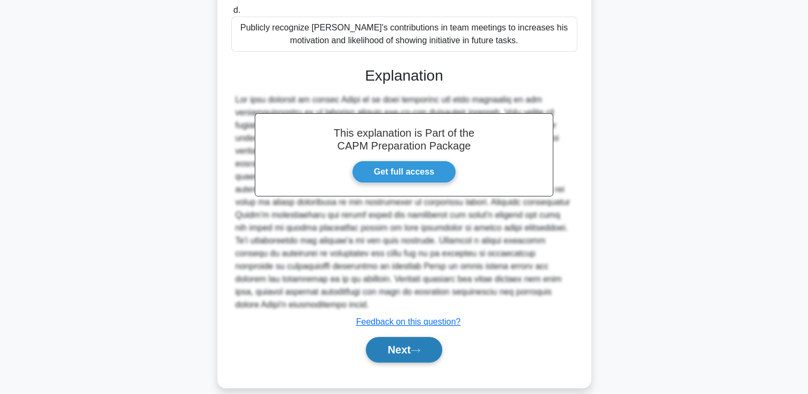  I want to click on a: Feedback on this question?, so click(408, 321).